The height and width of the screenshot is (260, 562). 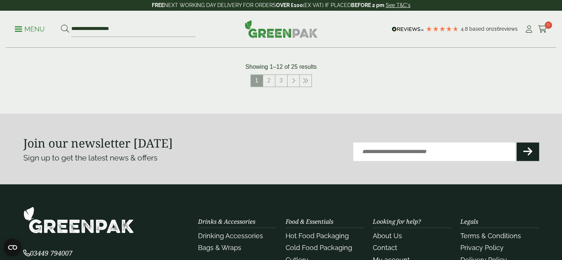 I want to click on a: Cold Food Packaging, so click(x=319, y=247).